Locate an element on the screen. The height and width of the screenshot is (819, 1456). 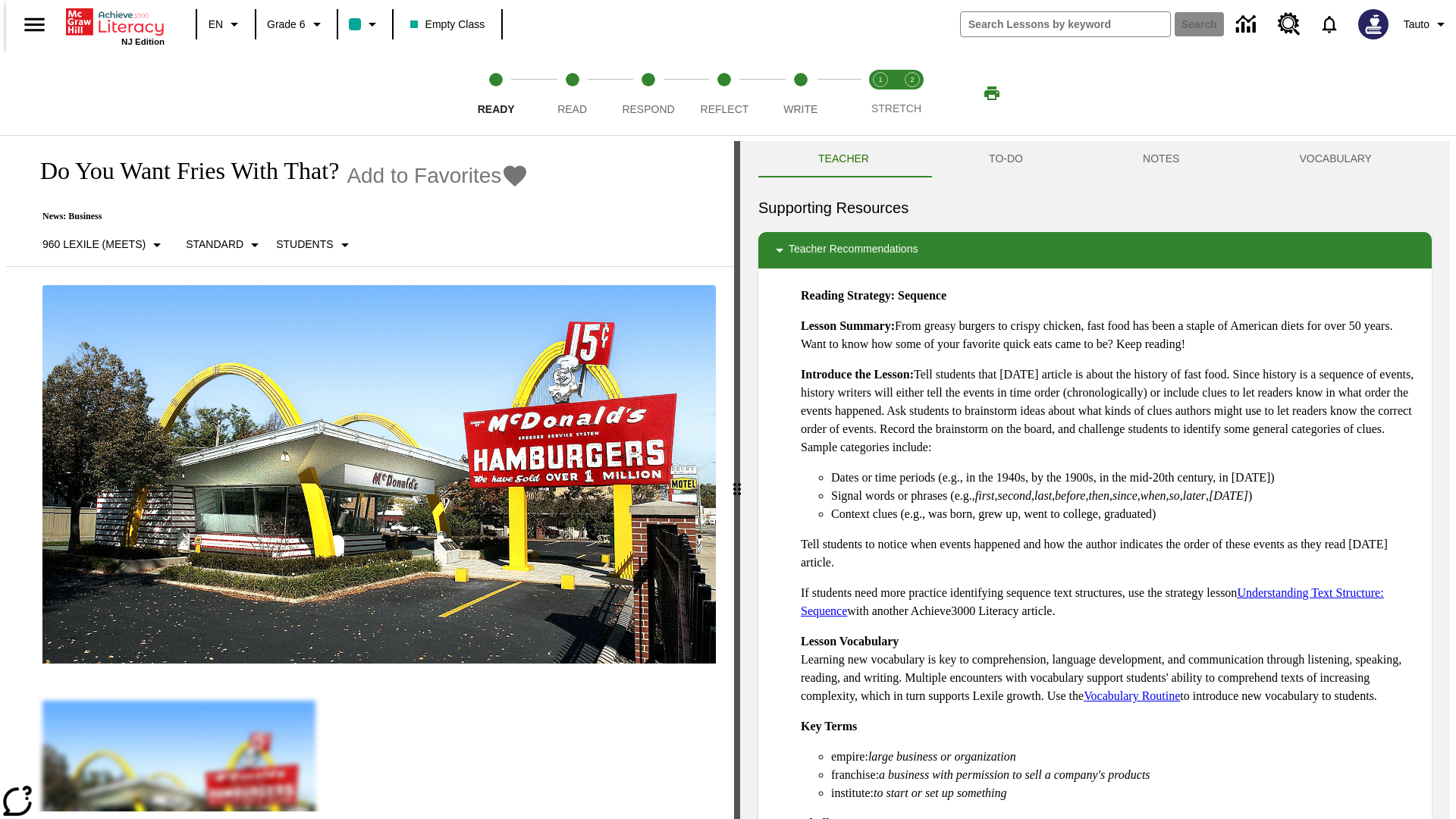
button: Read step 2 of 5 is located at coordinates (572, 93).